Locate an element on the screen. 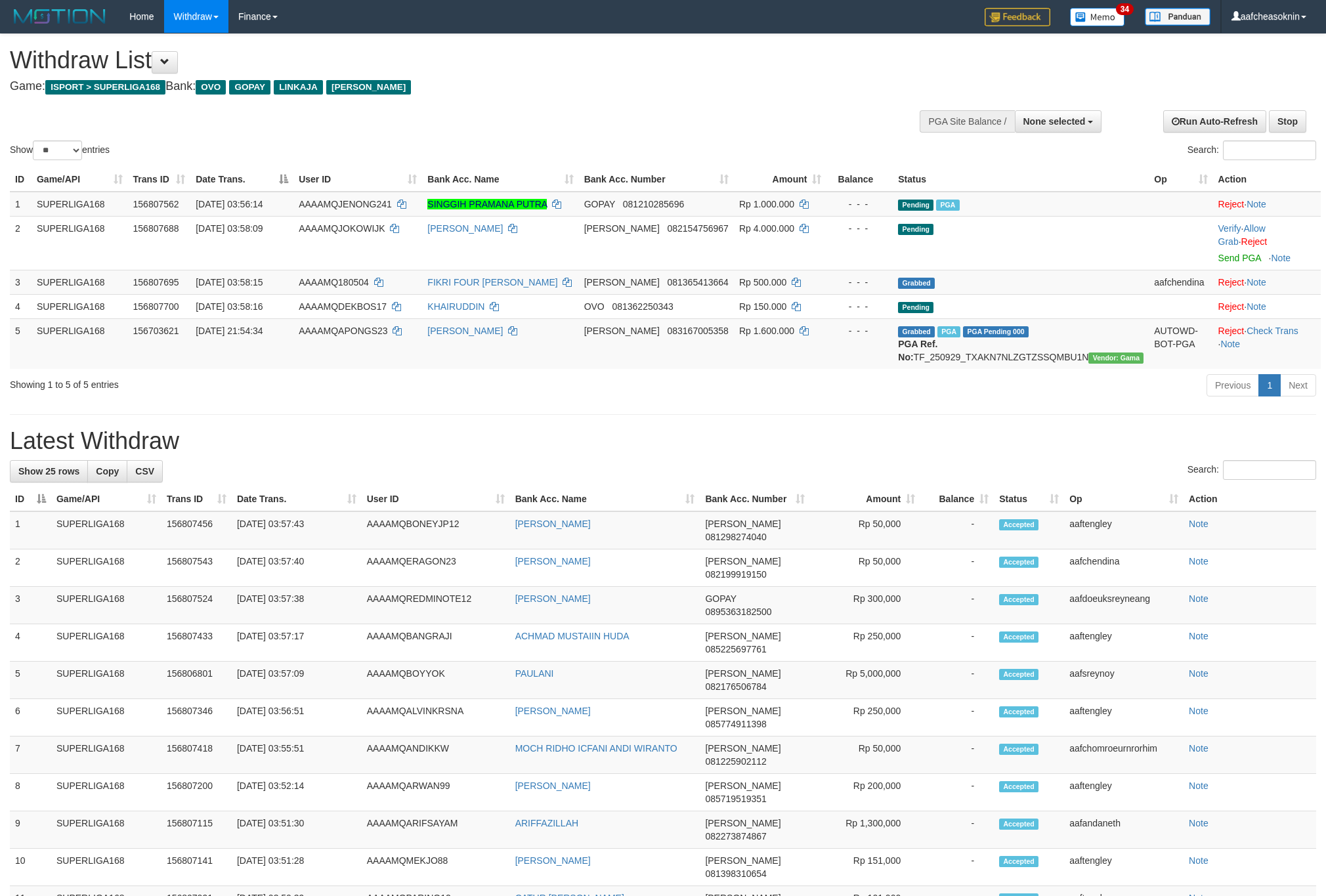  td: 4 is located at coordinates (30, 642).